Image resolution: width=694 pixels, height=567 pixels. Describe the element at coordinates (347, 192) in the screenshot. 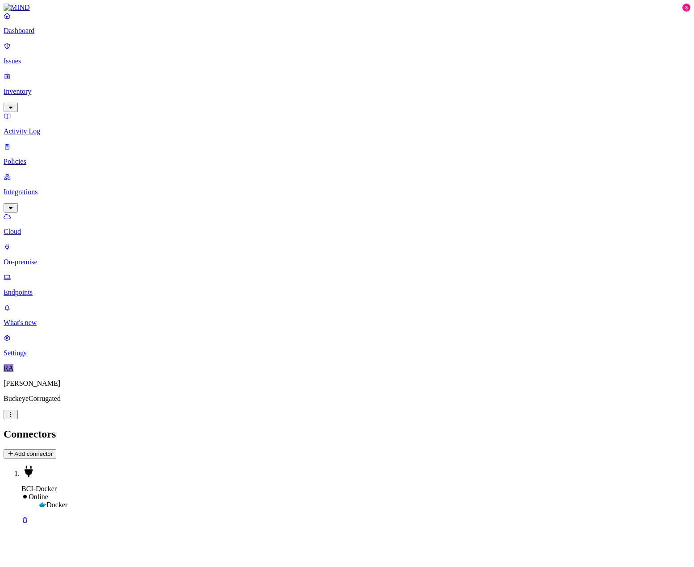

I see `p: Integrations` at that location.